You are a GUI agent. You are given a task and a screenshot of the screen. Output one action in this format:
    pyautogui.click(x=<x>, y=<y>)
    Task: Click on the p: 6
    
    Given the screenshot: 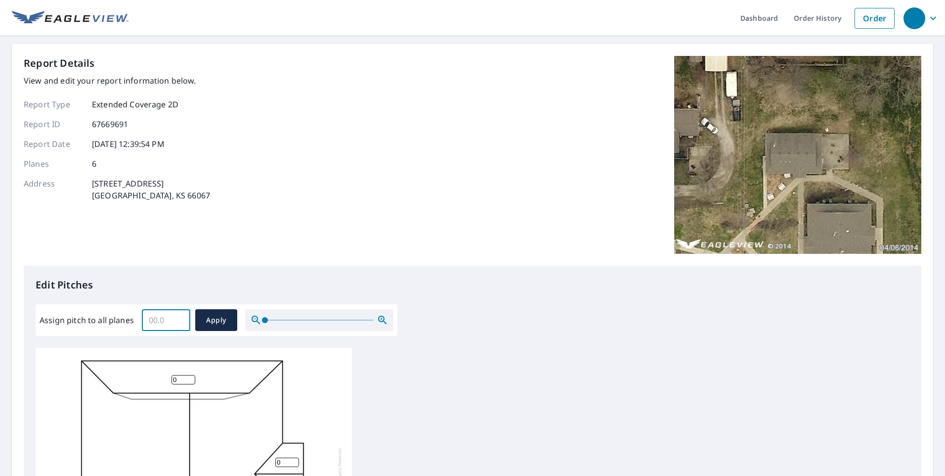 What is the action you would take?
    pyautogui.click(x=94, y=164)
    